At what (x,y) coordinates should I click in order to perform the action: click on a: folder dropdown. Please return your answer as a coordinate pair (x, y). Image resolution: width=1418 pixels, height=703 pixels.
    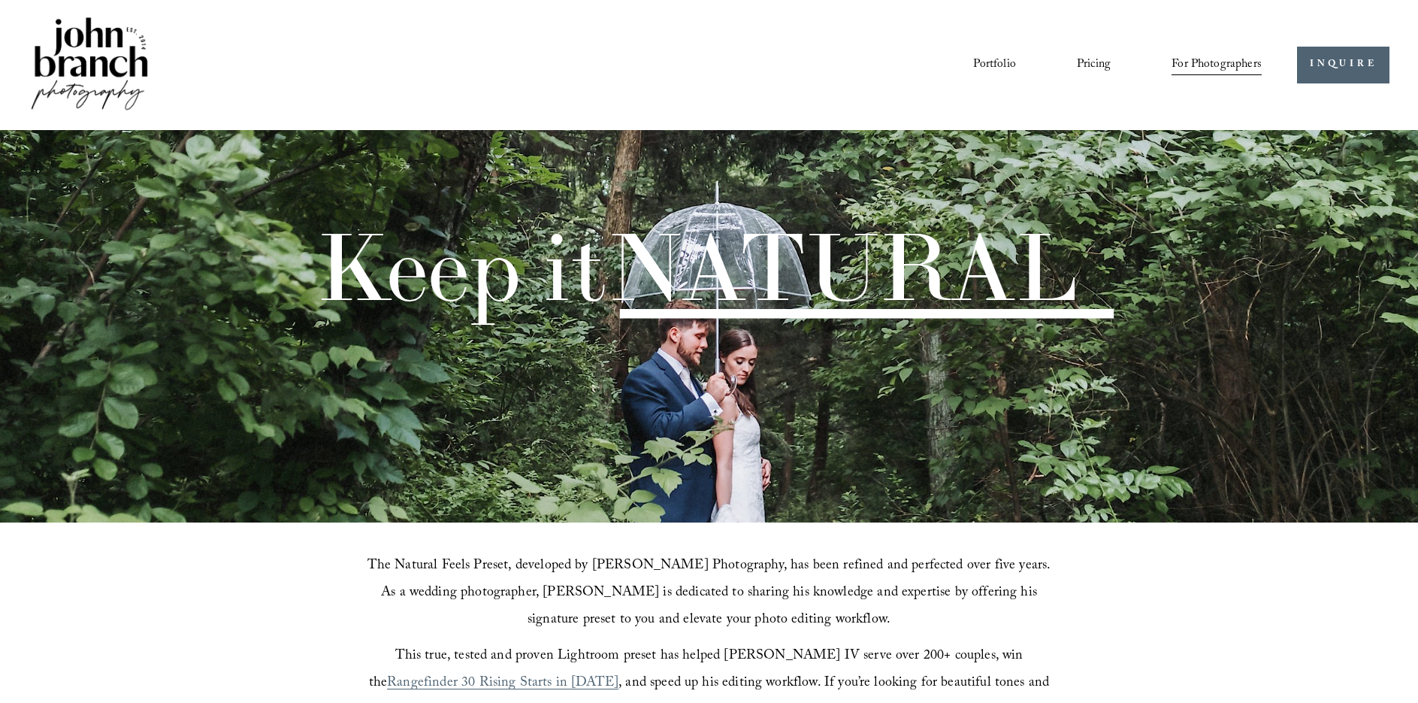
    Looking at the image, I should click on (1217, 65).